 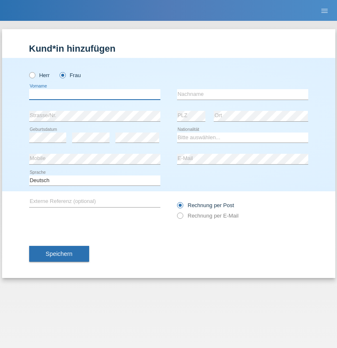 What do you see at coordinates (59, 254) in the screenshot?
I see `button: Speichern` at bounding box center [59, 254].